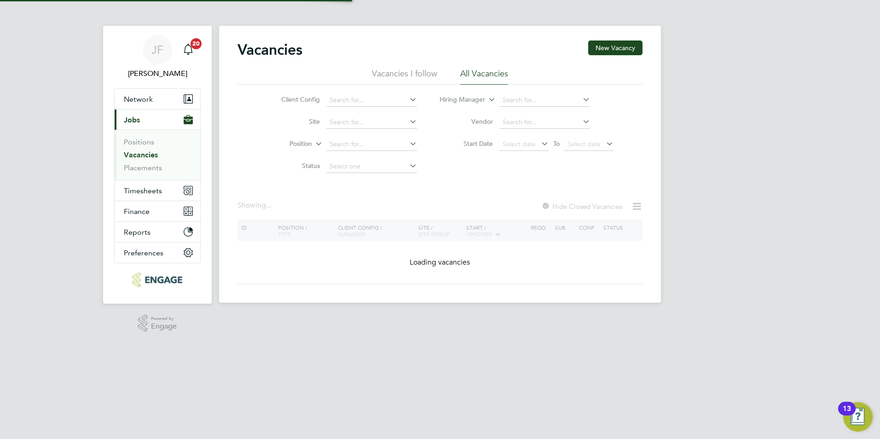  Describe the element at coordinates (157, 211) in the screenshot. I see `button: Finance` at that location.